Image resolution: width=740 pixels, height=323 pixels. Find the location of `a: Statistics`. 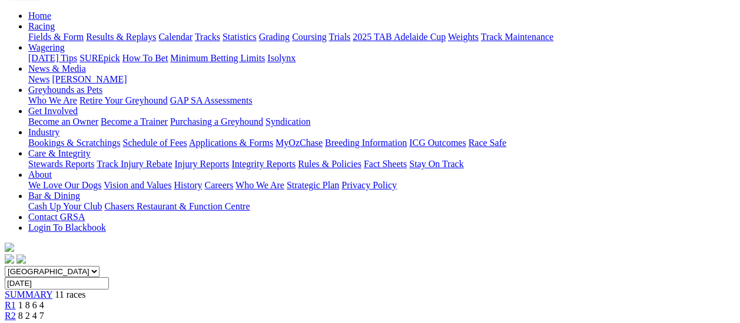

a: Statistics is located at coordinates (240, 36).